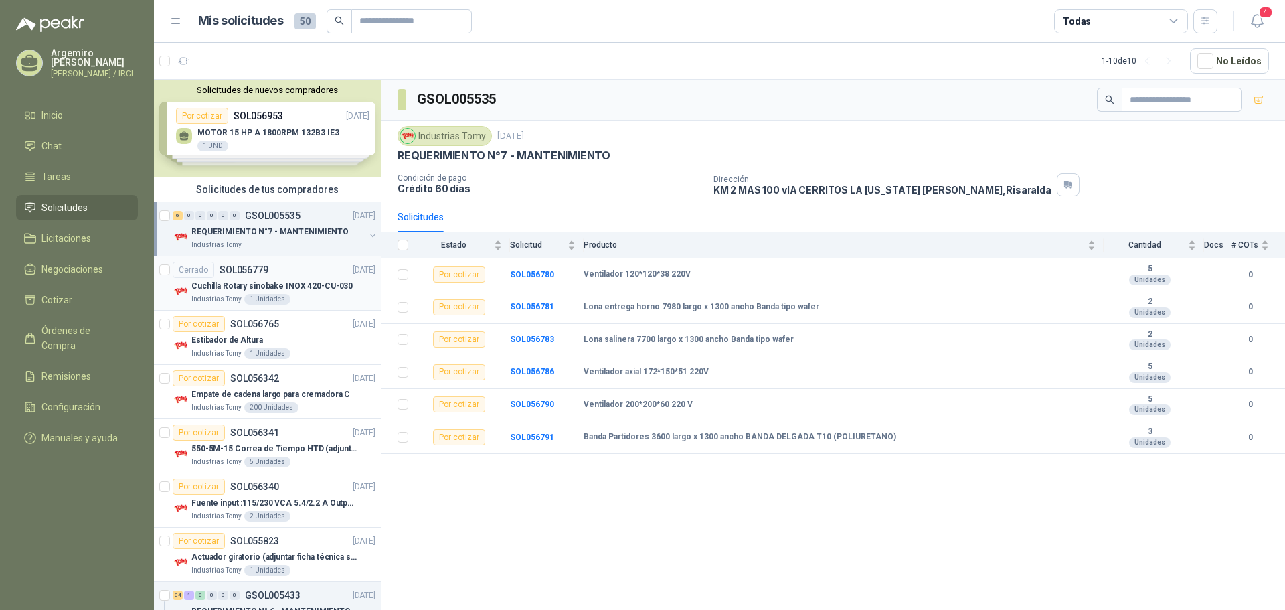 The image size is (1285, 610). What do you see at coordinates (80, 438) in the screenshot?
I see `span: Manuales y ayuda` at bounding box center [80, 438].